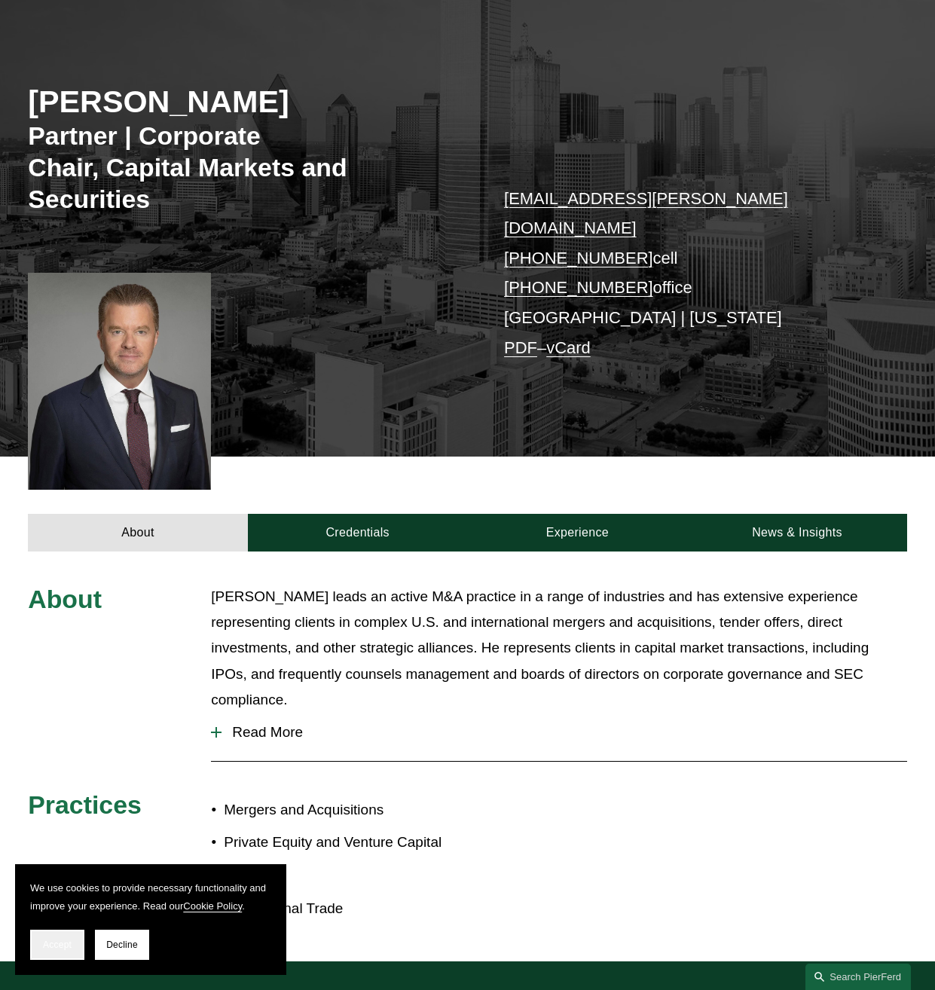 The image size is (935, 990). I want to click on a: Credentials, so click(358, 533).